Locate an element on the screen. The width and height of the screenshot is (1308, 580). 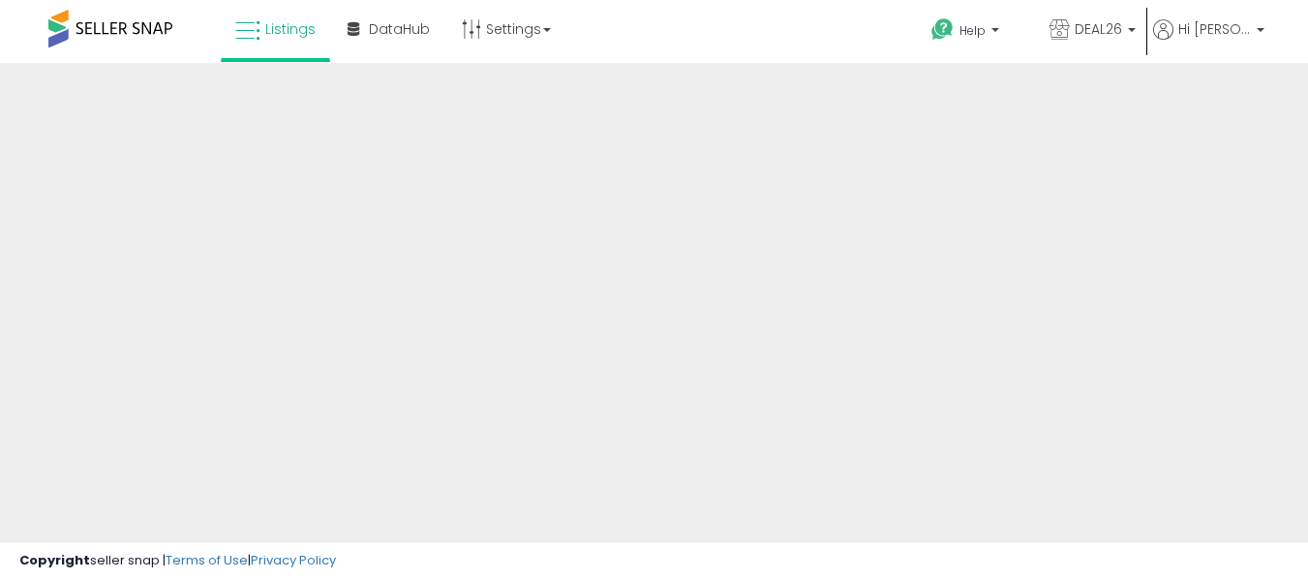
span: Listings is located at coordinates (290, 29).